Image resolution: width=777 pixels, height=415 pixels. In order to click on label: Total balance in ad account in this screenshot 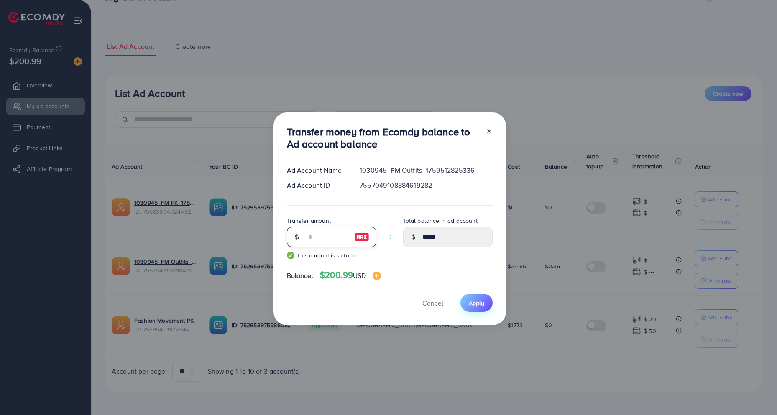, I will do `click(441, 221)`.